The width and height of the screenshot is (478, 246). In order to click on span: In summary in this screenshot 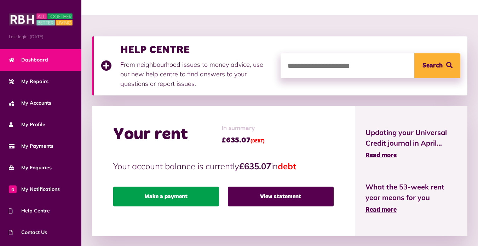, I will do `click(243, 128)`.